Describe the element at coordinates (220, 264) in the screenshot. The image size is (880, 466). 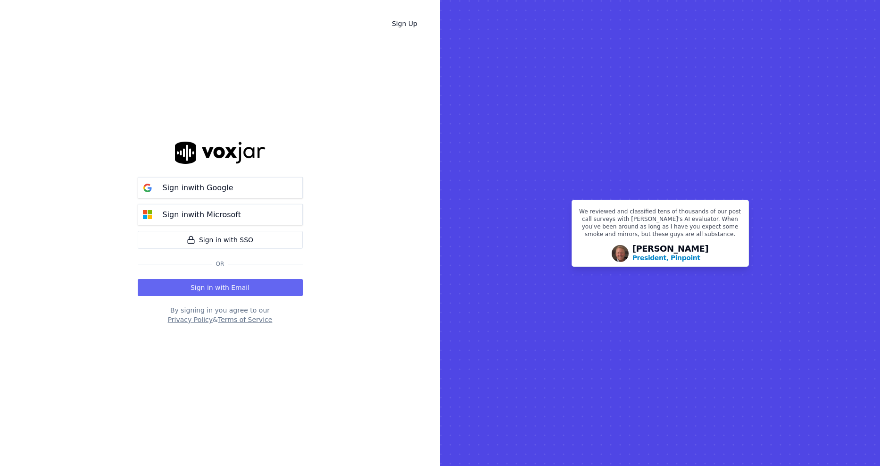
I see `span: Or` at that location.